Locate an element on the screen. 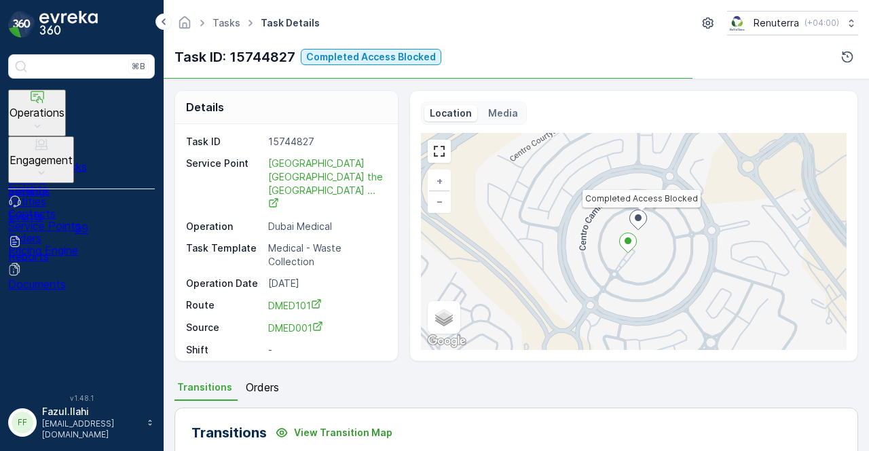 The height and width of the screenshot is (451, 869). p: Dubai Medical is located at coordinates (326, 227).